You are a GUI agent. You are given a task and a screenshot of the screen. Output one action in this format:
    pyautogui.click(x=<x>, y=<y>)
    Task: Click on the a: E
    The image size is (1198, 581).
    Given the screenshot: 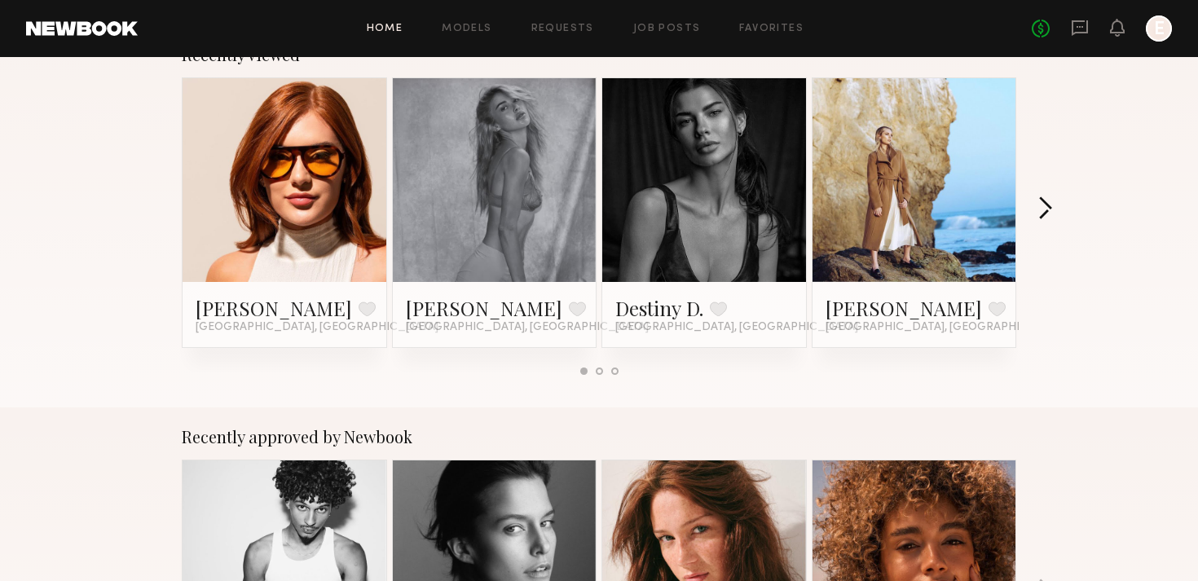 What is the action you would take?
    pyautogui.click(x=1158, y=29)
    